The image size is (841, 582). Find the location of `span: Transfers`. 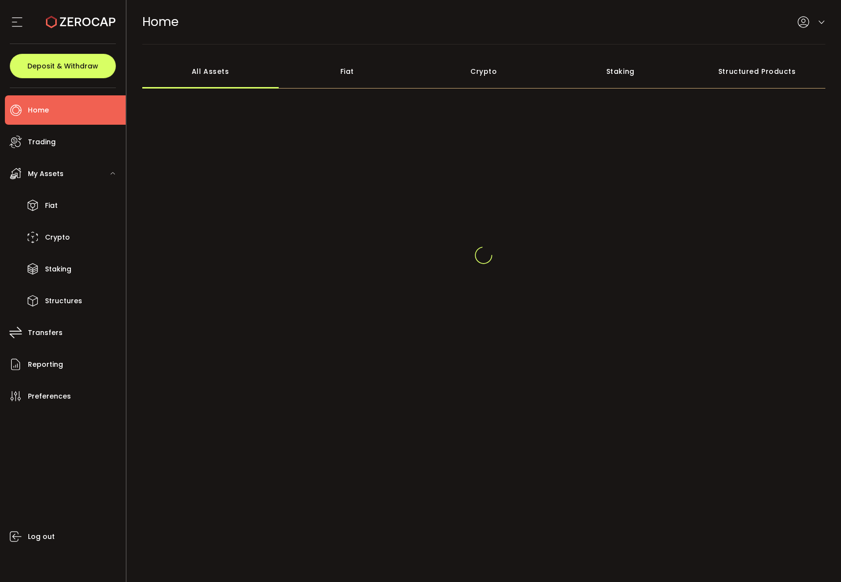

span: Transfers is located at coordinates (45, 333).